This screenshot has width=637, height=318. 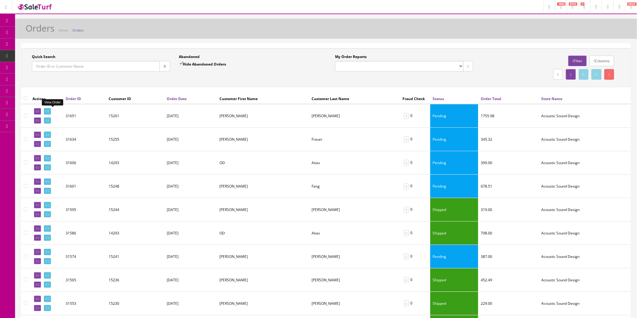 I want to click on a: Home, so click(x=63, y=30).